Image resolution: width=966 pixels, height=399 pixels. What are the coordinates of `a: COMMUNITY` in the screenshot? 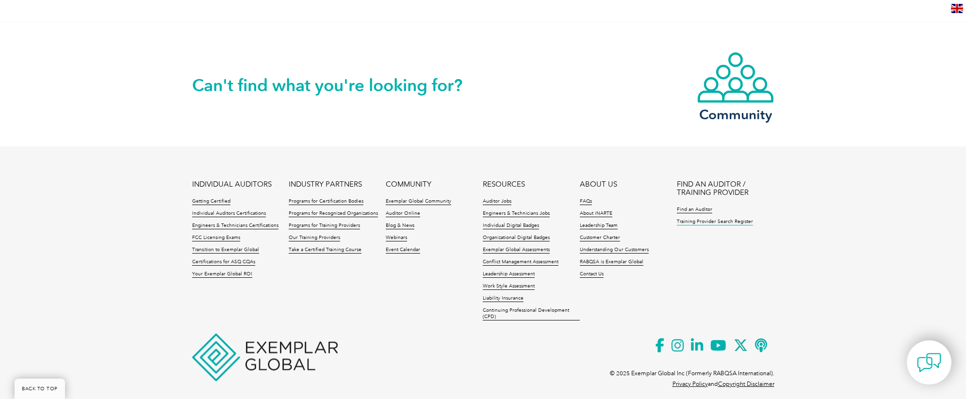 It's located at (409, 184).